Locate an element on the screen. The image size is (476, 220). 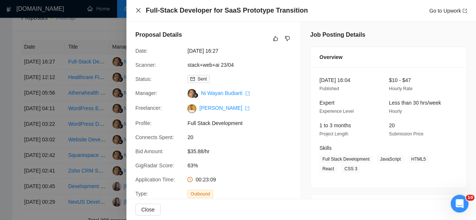
span: Submission Price is located at coordinates (406, 134).